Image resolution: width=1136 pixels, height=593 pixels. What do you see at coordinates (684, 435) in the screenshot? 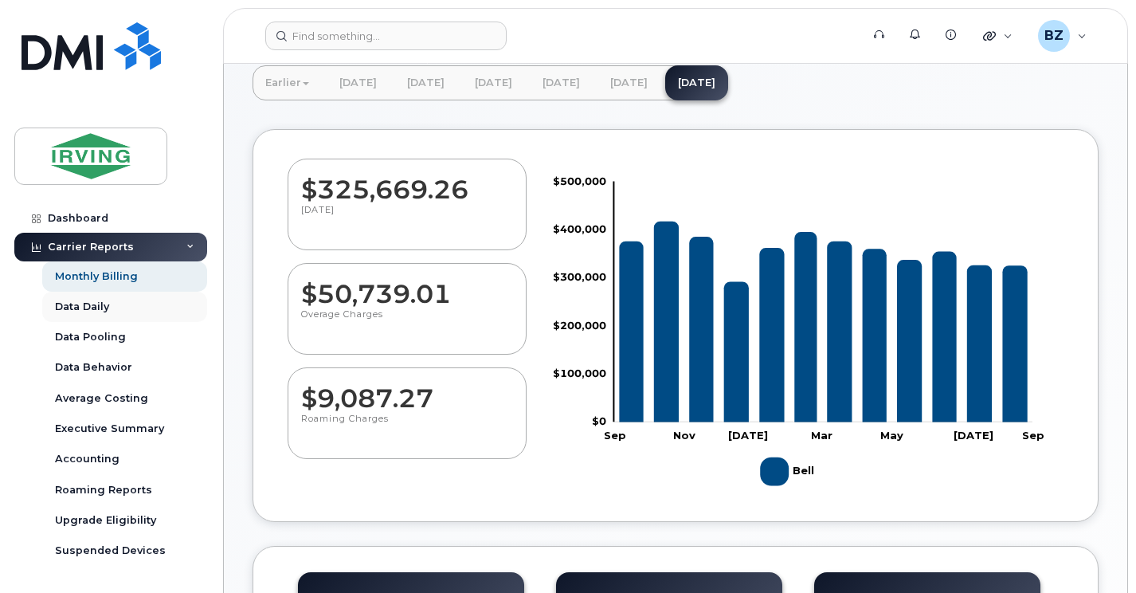
I see `tspan: Nov` at bounding box center [684, 435].